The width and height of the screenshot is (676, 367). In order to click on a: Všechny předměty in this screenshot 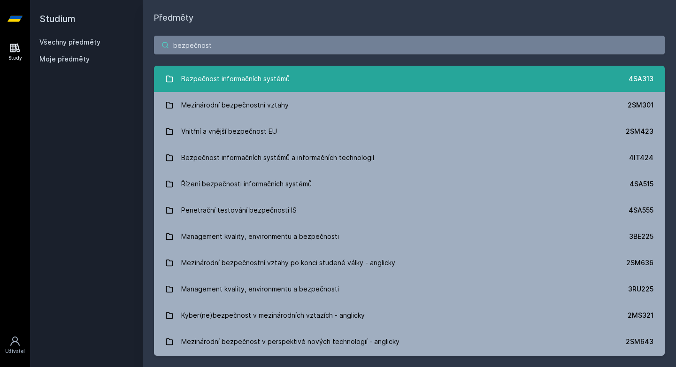, I will do `click(70, 42)`.